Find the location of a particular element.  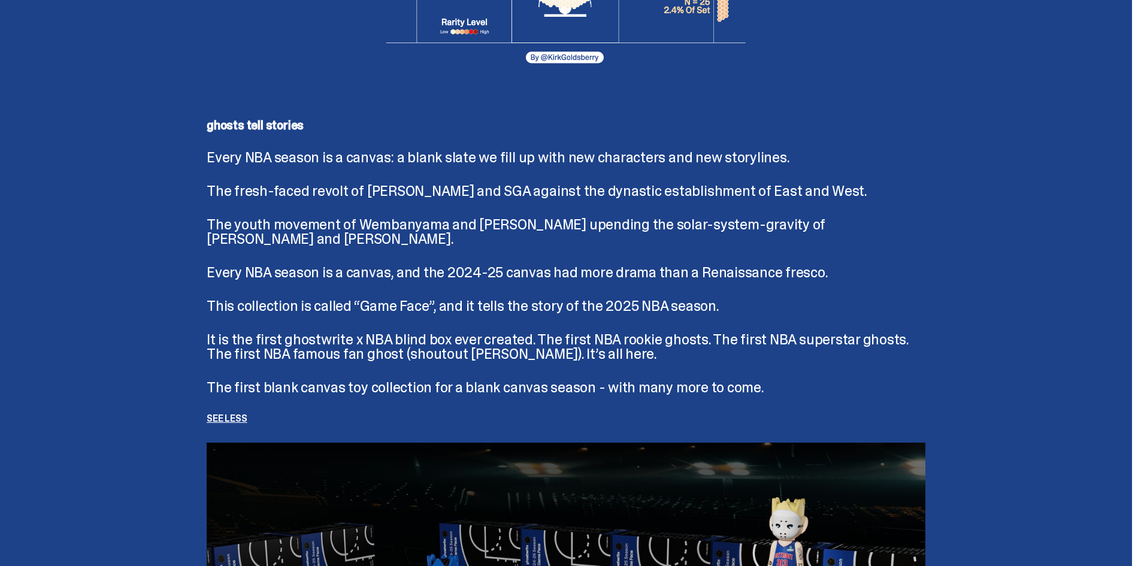

p: ghosts tell stories is located at coordinates (566, 125).